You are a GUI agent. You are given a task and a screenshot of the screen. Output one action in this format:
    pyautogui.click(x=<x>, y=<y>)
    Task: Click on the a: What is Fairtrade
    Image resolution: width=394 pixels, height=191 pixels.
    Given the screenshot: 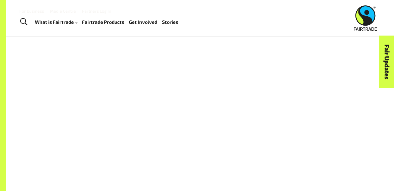 What is the action you would take?
    pyautogui.click(x=56, y=22)
    